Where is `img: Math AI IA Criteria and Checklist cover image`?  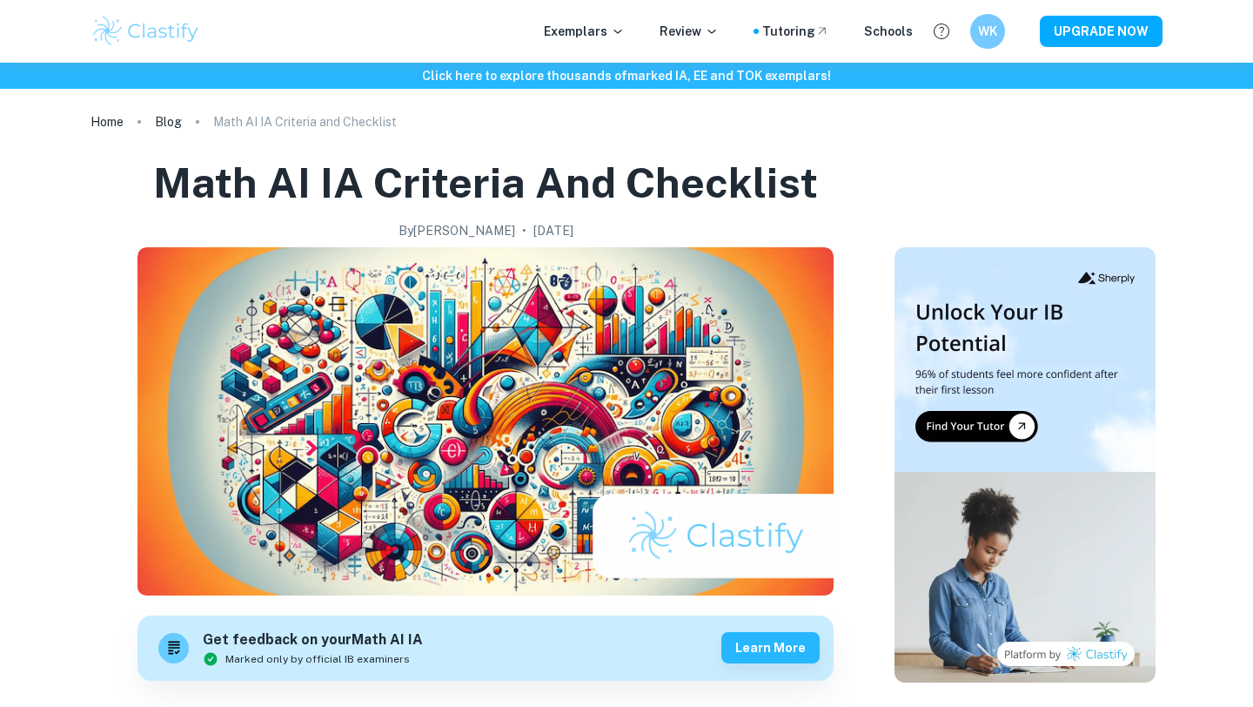 img: Math AI IA Criteria and Checklist cover image is located at coordinates (486, 421).